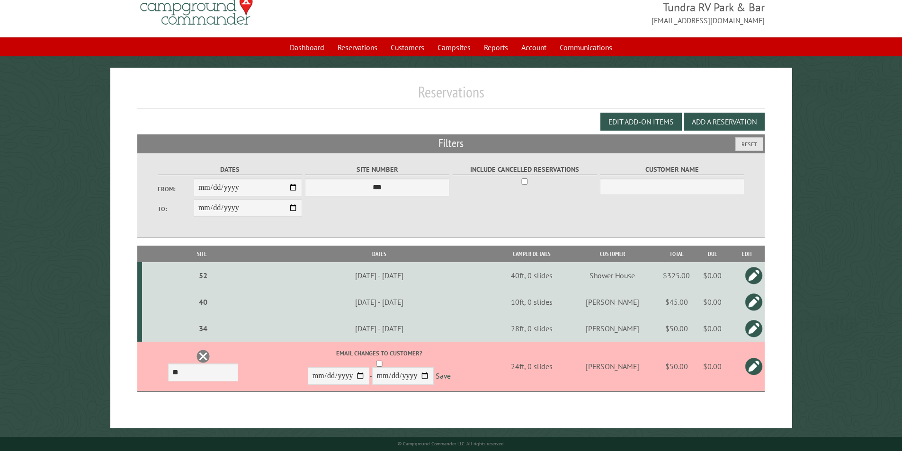 The height and width of the screenshot is (451, 902). Describe the element at coordinates (749, 144) in the screenshot. I see `button: Reset` at that location.